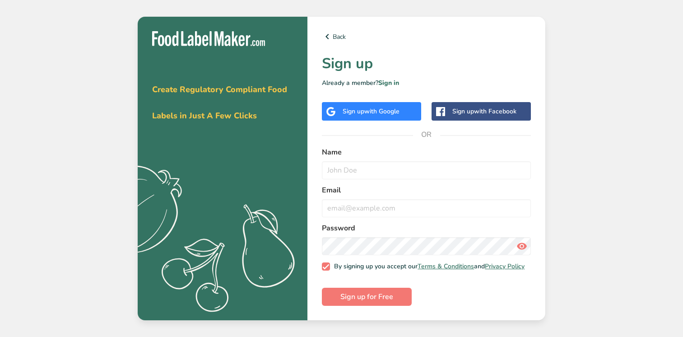 The width and height of the screenshot is (683, 337). Describe the element at coordinates (219, 102) in the screenshot. I see `span: Create Regulatory Compliant Food Labels in Just A Few Clicks` at that location.